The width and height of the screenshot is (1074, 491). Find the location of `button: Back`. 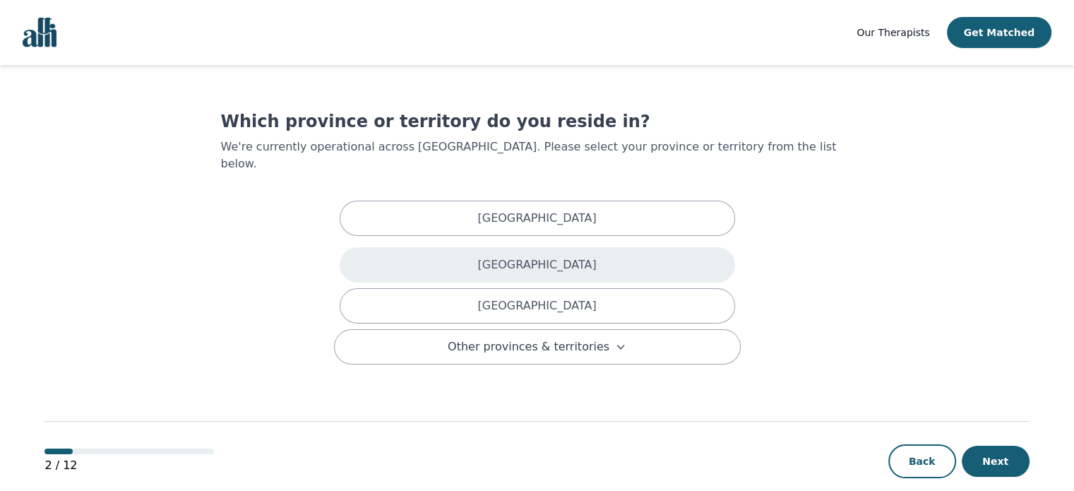

button: Back is located at coordinates (922, 461).